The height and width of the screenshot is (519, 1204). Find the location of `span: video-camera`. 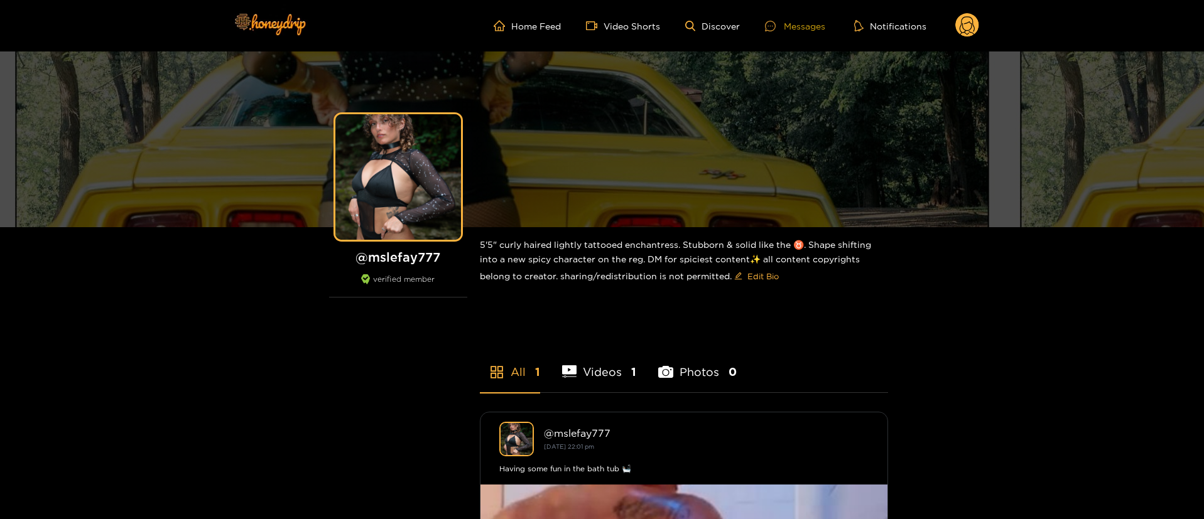

span: video-camera is located at coordinates (595, 26).